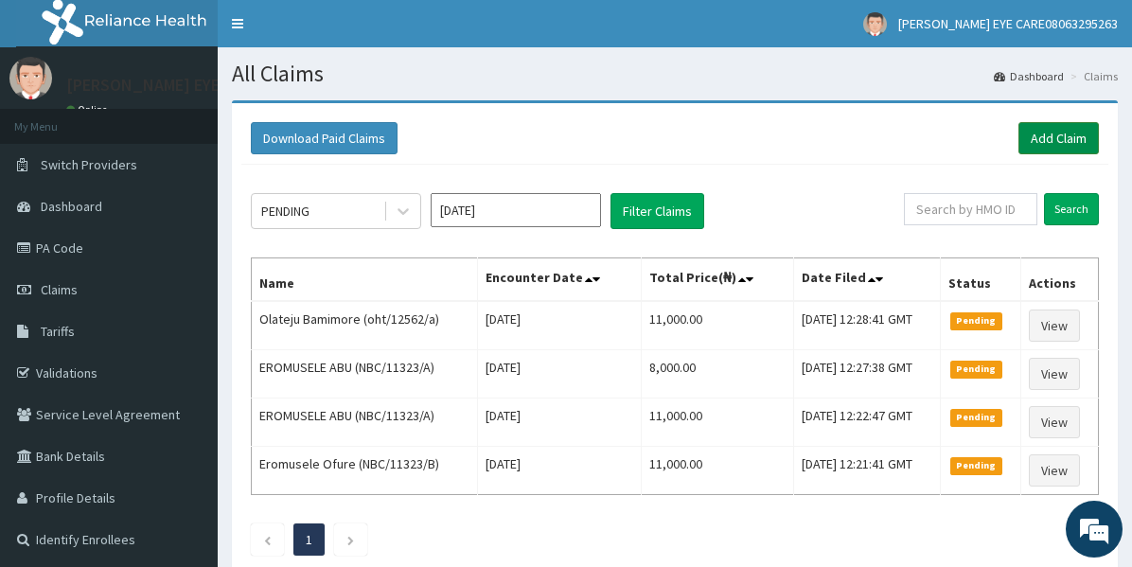 The image size is (1132, 567). What do you see at coordinates (267, 540) in the screenshot?
I see `a: Previous page` at bounding box center [267, 540].